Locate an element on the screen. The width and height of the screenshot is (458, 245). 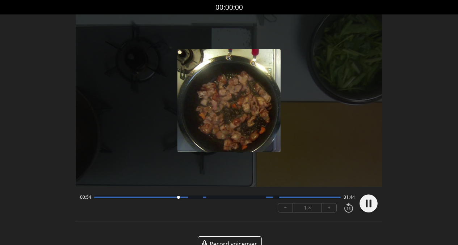
span: 01:44 is located at coordinates (349, 198).